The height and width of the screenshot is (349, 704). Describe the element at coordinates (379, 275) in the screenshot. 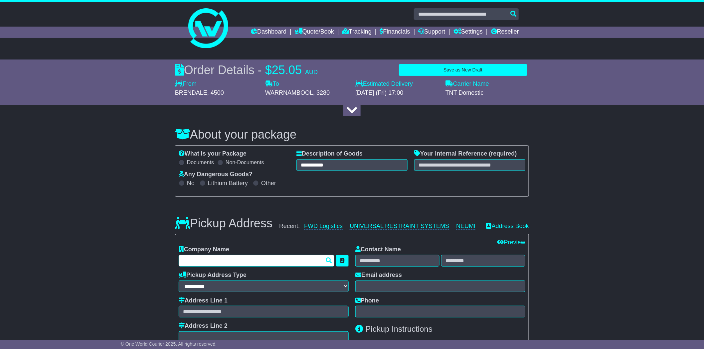

I see `label: Email address` at that location.